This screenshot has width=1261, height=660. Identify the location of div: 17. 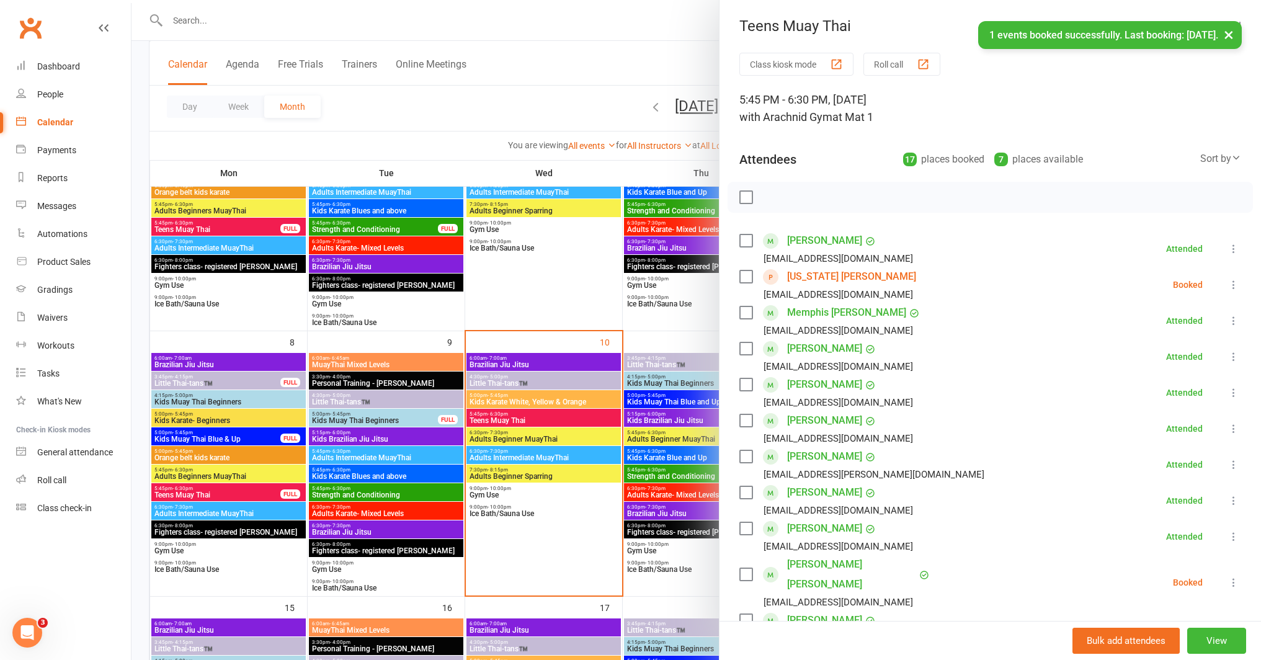
(910, 159).